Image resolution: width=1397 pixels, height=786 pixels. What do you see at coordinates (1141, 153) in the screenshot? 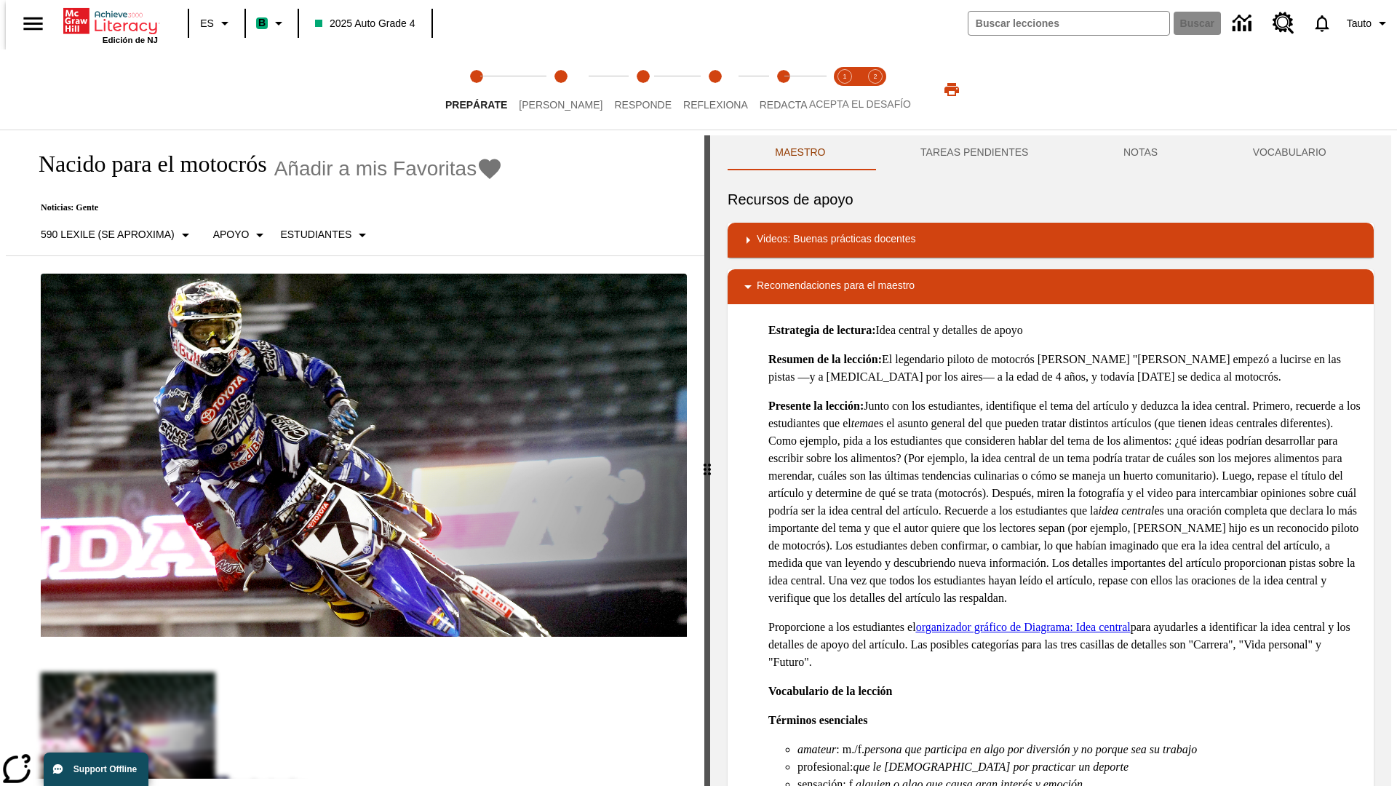
I see `button: NOTAS` at bounding box center [1141, 153].